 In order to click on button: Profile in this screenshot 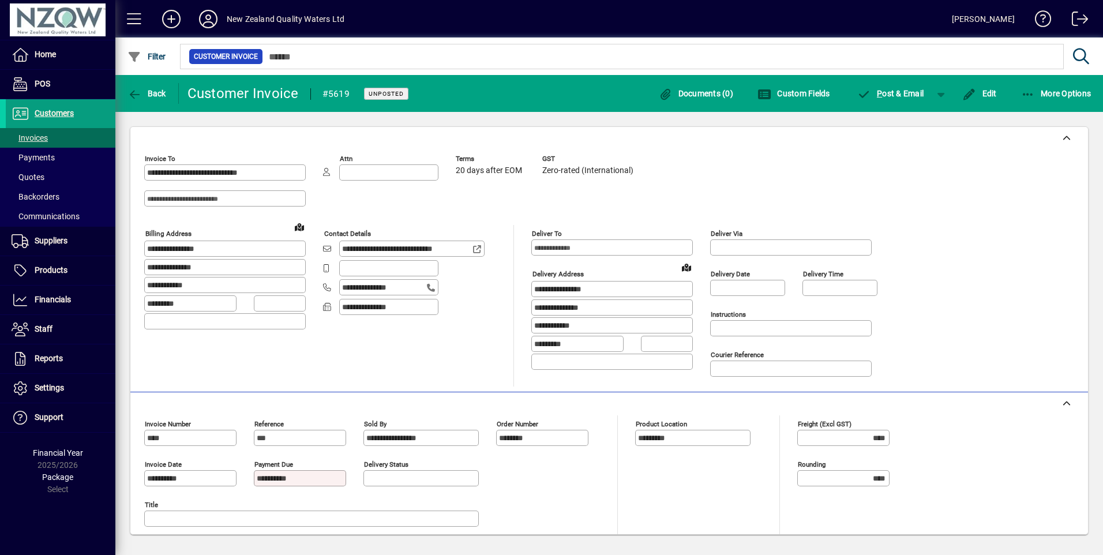, I will do `click(208, 19)`.